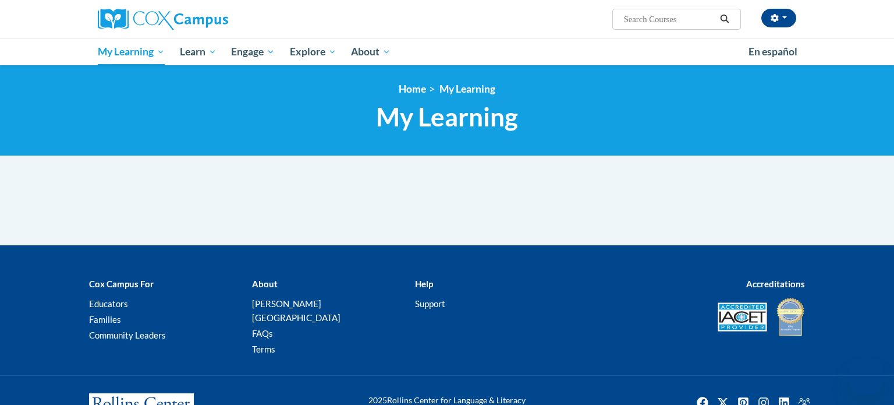 This screenshot has width=894, height=405. What do you see at coordinates (253, 52) in the screenshot?
I see `a: Engage` at bounding box center [253, 52].